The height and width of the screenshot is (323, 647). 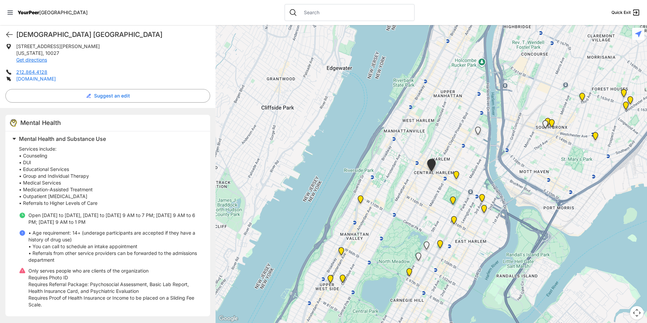 I want to click on div: Sunrise DYCD Youth Drop-in Center - Closed, so click(x=545, y=126).